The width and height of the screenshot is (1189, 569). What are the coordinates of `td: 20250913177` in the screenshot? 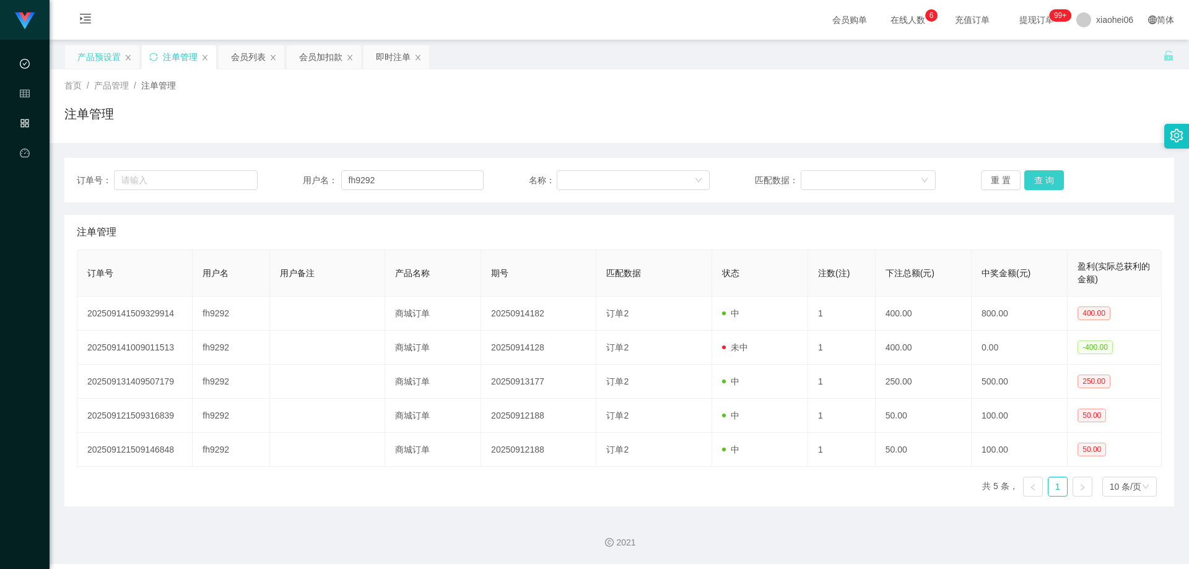 It's located at (539, 381).